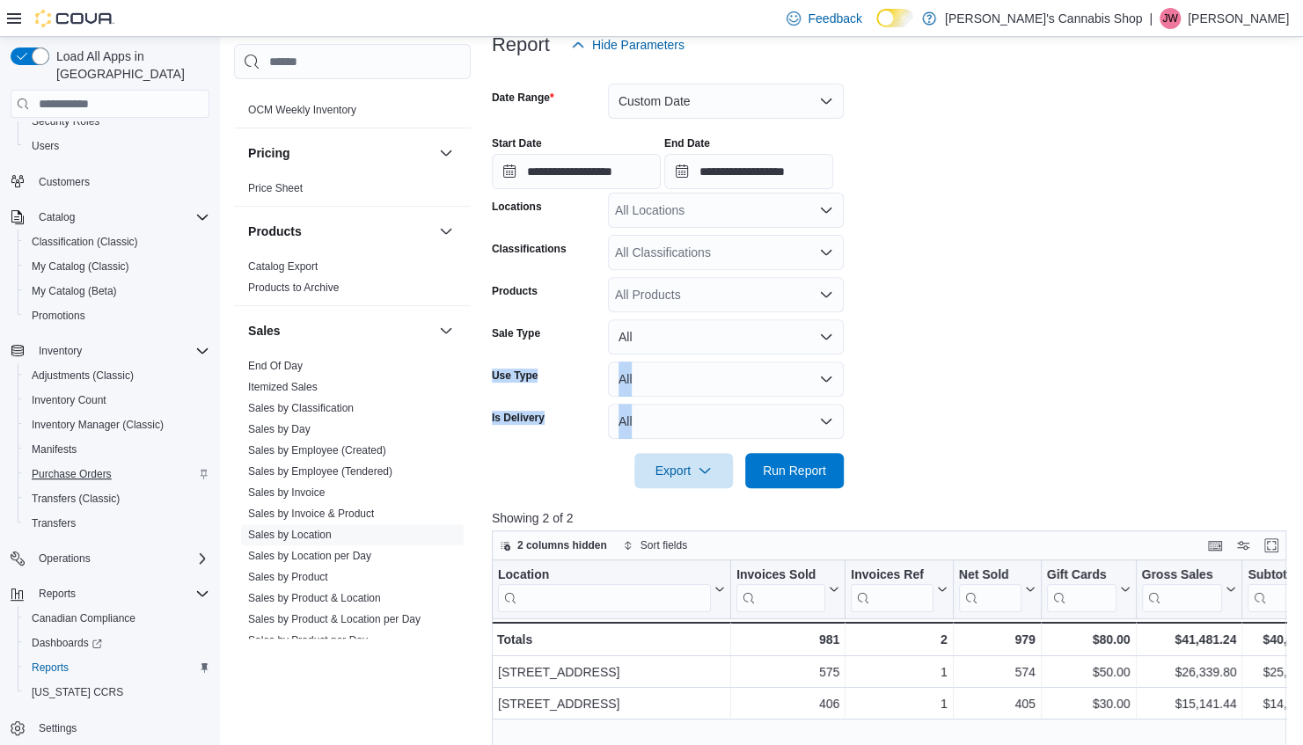 This screenshot has height=745, width=1303. Describe the element at coordinates (891, 575) in the screenshot. I see `div: Invoices Ref` at that location.